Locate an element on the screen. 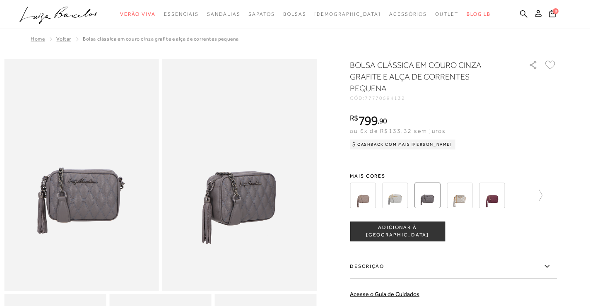  span: Mais cores is located at coordinates (454, 176).